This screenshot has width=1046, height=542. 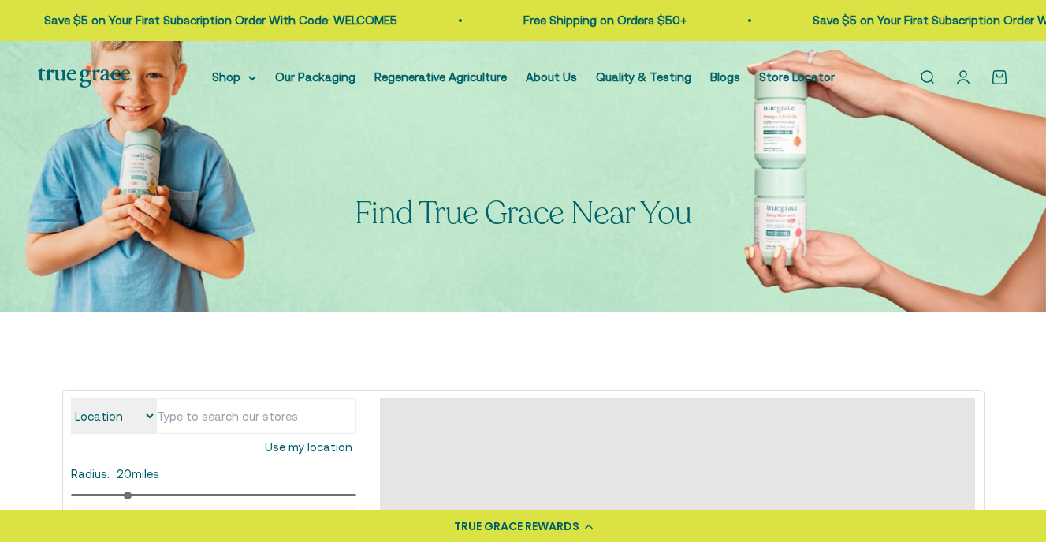 I want to click on label: Radius:, so click(x=90, y=473).